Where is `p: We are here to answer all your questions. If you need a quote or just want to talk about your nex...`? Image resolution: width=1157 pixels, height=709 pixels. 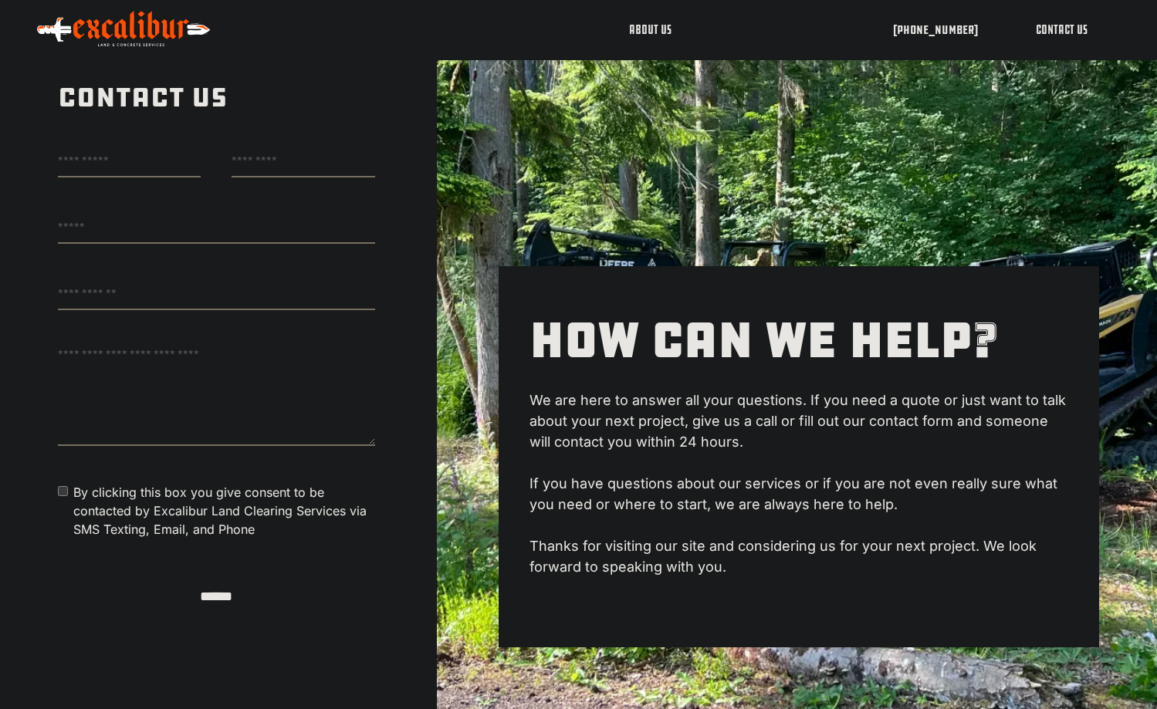
p: We are here to answer all your questions. If you need a quote or just want to talk about your nex... is located at coordinates (799, 494).